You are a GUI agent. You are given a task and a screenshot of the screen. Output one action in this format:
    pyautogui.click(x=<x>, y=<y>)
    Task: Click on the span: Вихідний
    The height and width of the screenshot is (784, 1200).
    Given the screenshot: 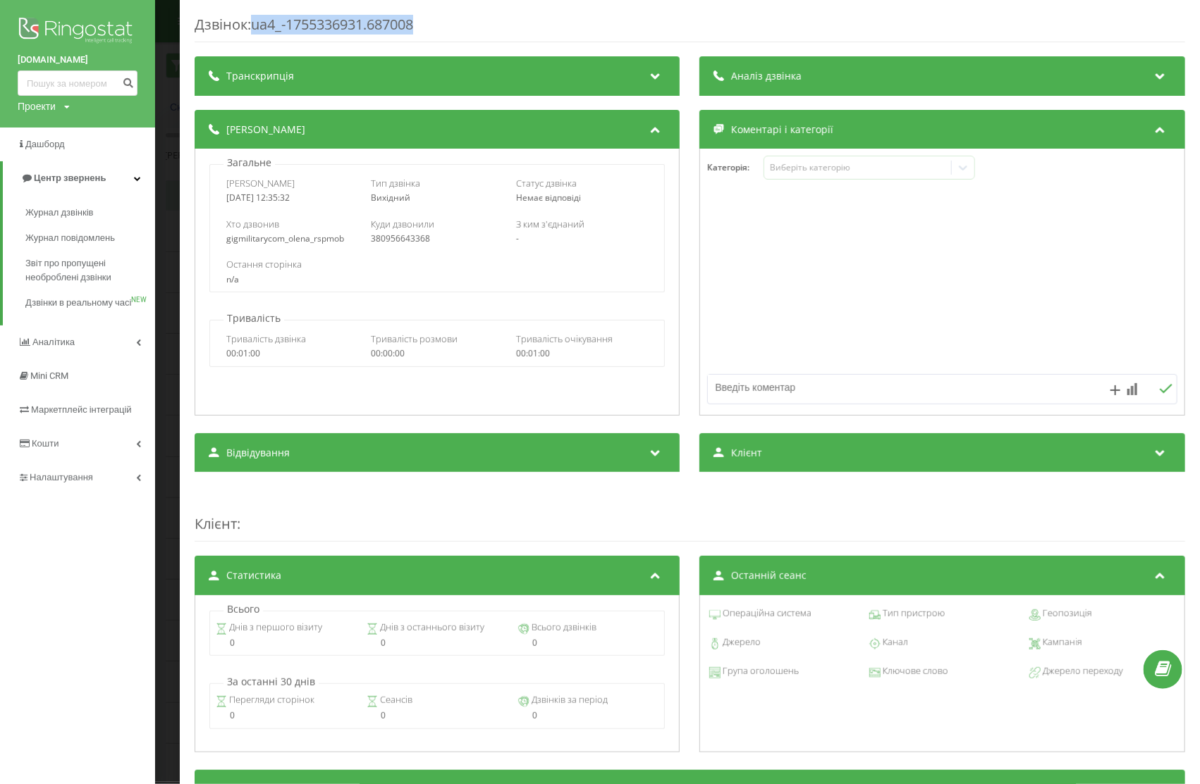 What is the action you would take?
    pyautogui.click(x=391, y=197)
    